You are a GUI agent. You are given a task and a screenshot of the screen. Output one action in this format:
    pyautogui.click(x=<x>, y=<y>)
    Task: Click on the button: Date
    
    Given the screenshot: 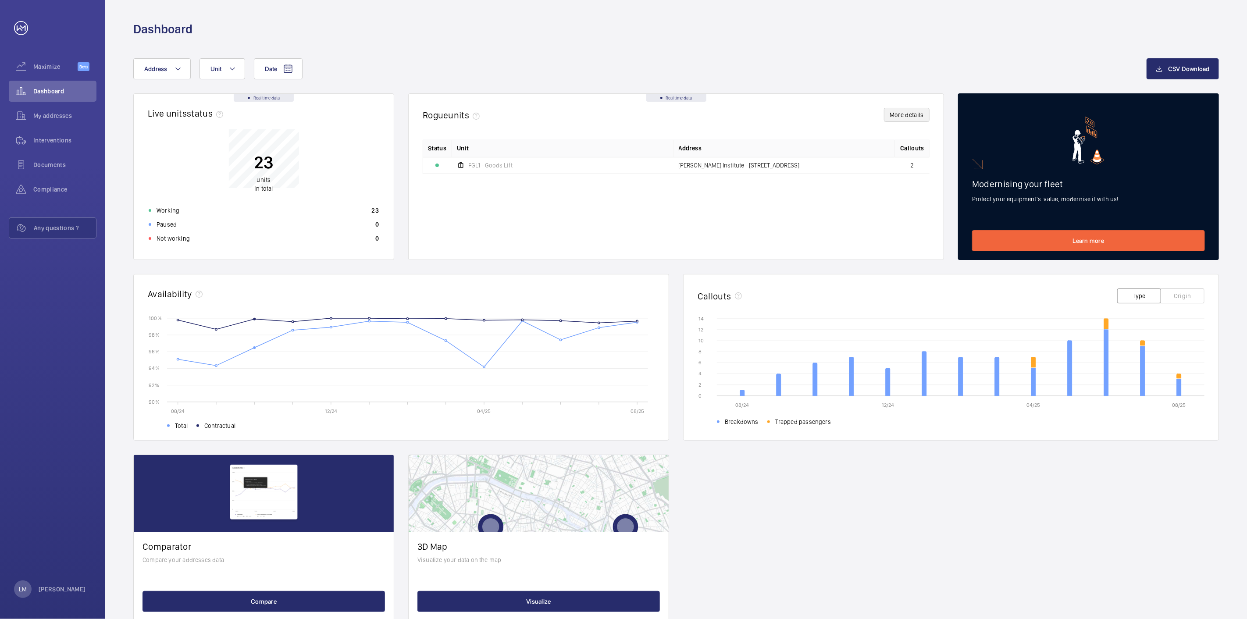 What is the action you would take?
    pyautogui.click(x=278, y=69)
    